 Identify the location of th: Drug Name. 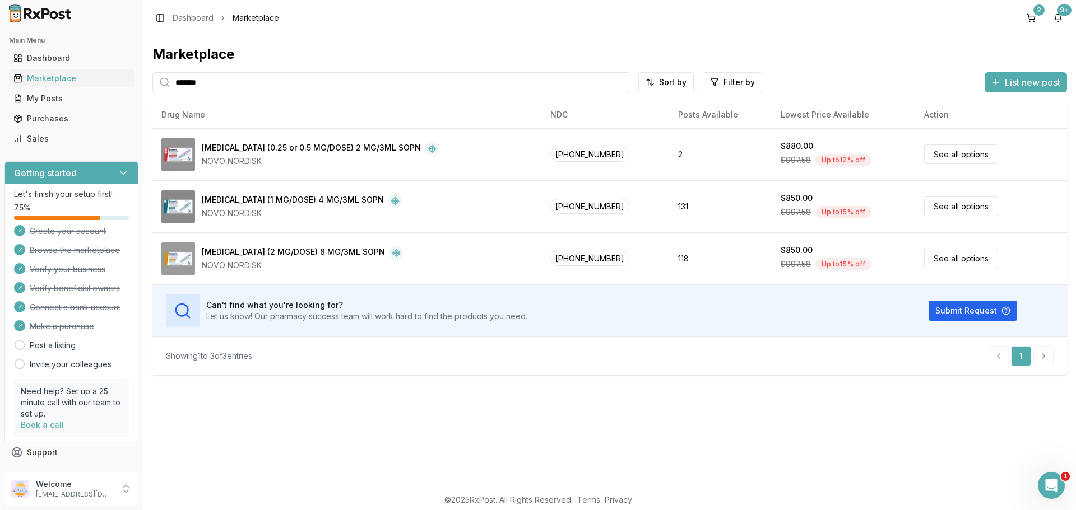
(347, 115).